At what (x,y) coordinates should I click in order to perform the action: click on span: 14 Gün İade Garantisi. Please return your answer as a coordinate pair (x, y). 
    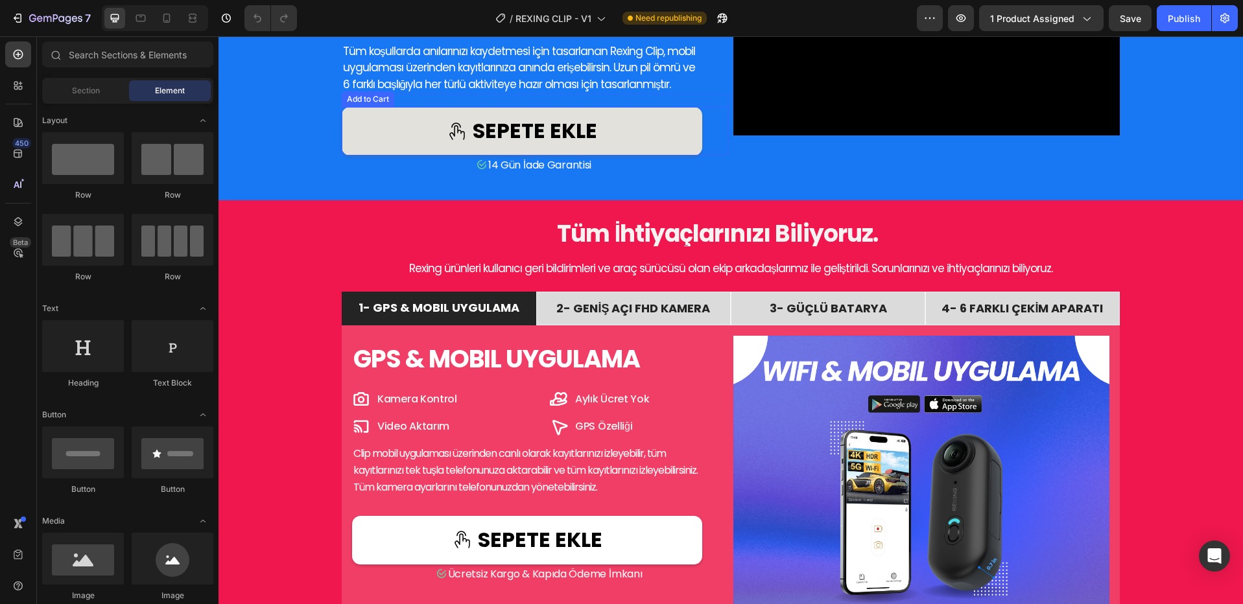
    Looking at the image, I should click on (321, 128).